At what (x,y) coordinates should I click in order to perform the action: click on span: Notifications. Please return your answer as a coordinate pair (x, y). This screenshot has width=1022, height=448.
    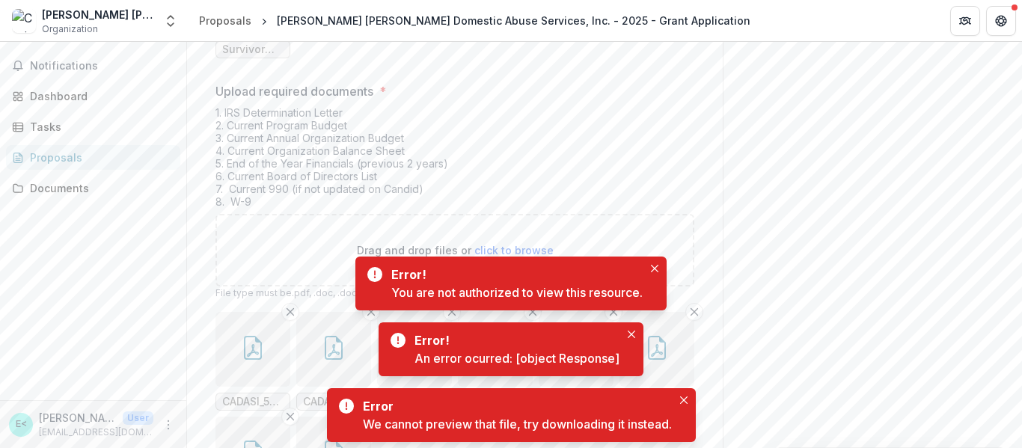
    Looking at the image, I should click on (102, 66).